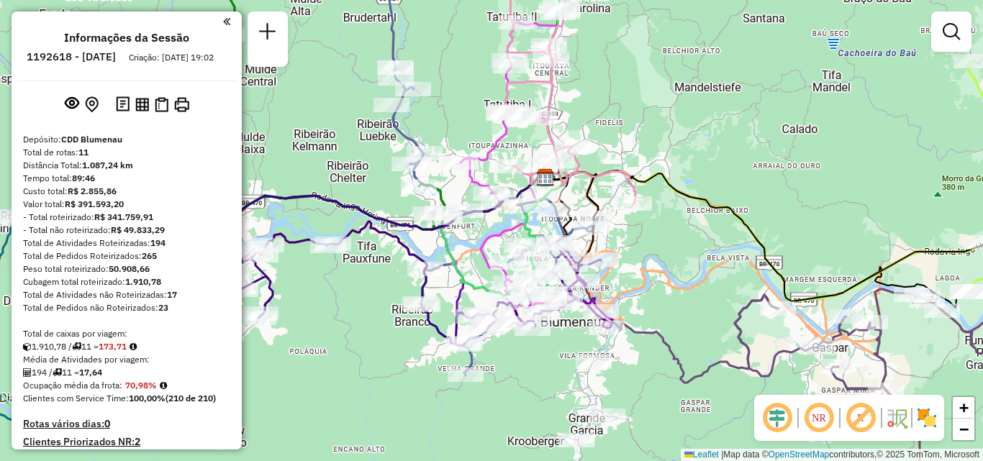 The image size is (983, 461). I want to click on div: Tempo total:, so click(127, 178).